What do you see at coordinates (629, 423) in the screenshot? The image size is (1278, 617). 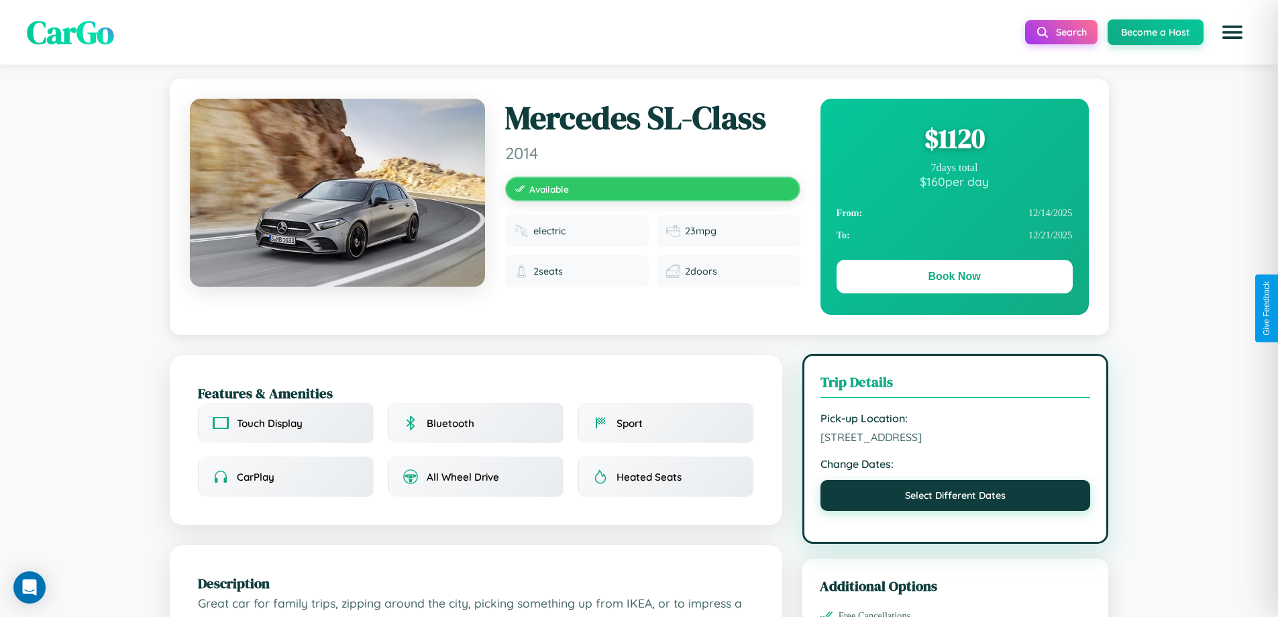 I see `span: Sport` at bounding box center [629, 423].